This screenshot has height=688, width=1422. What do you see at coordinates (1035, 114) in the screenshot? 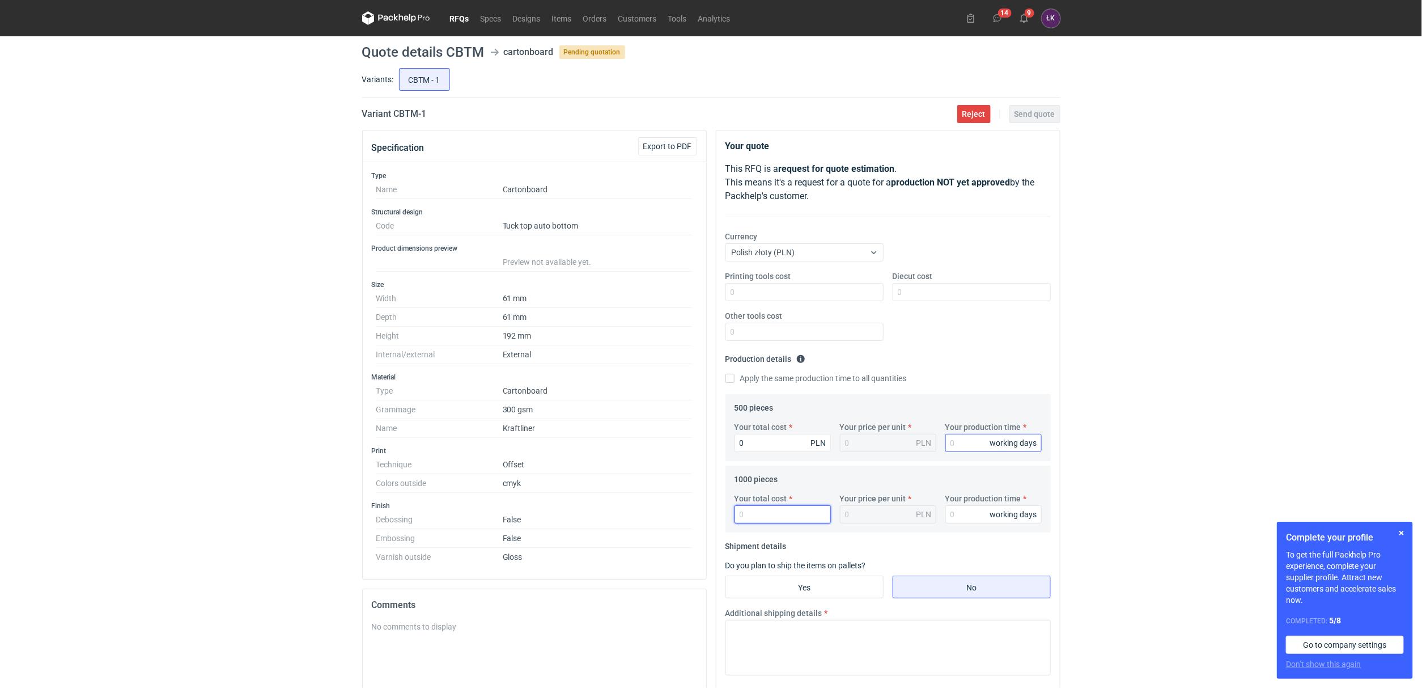
I see `span: Send quote` at bounding box center [1035, 114].